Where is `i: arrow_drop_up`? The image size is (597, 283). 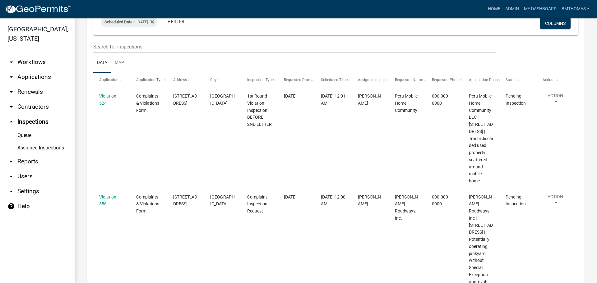
i: arrow_drop_up is located at coordinates (11, 122).